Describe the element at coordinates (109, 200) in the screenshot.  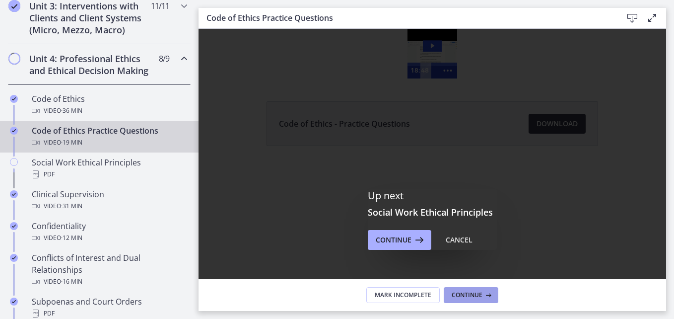
I see `div: Clinical Supervision` at that location.